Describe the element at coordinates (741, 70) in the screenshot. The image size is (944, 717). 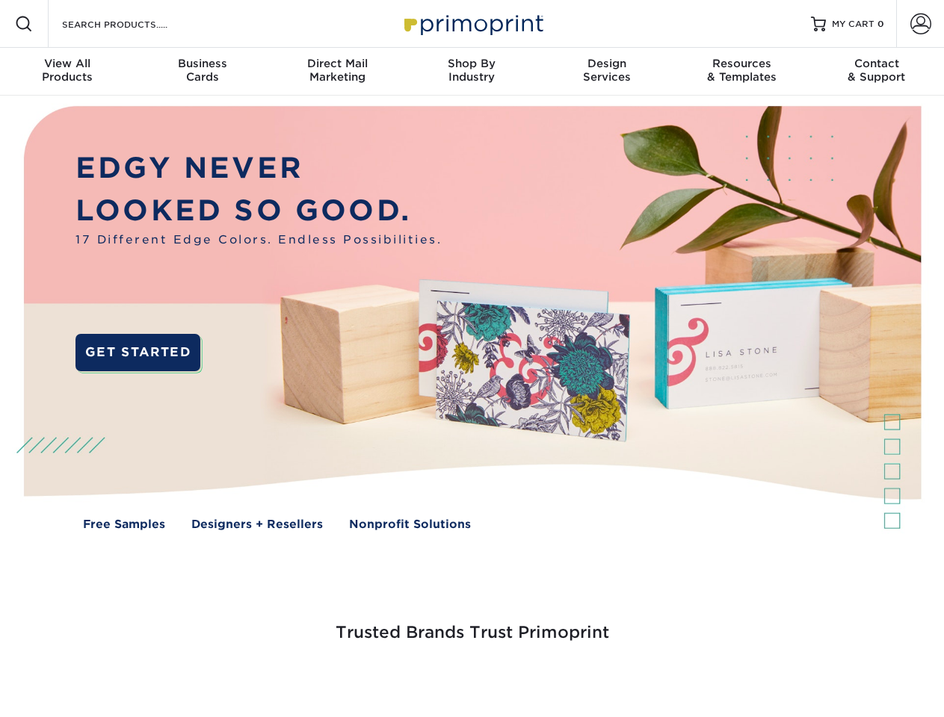
I see `div: & Templates` at that location.